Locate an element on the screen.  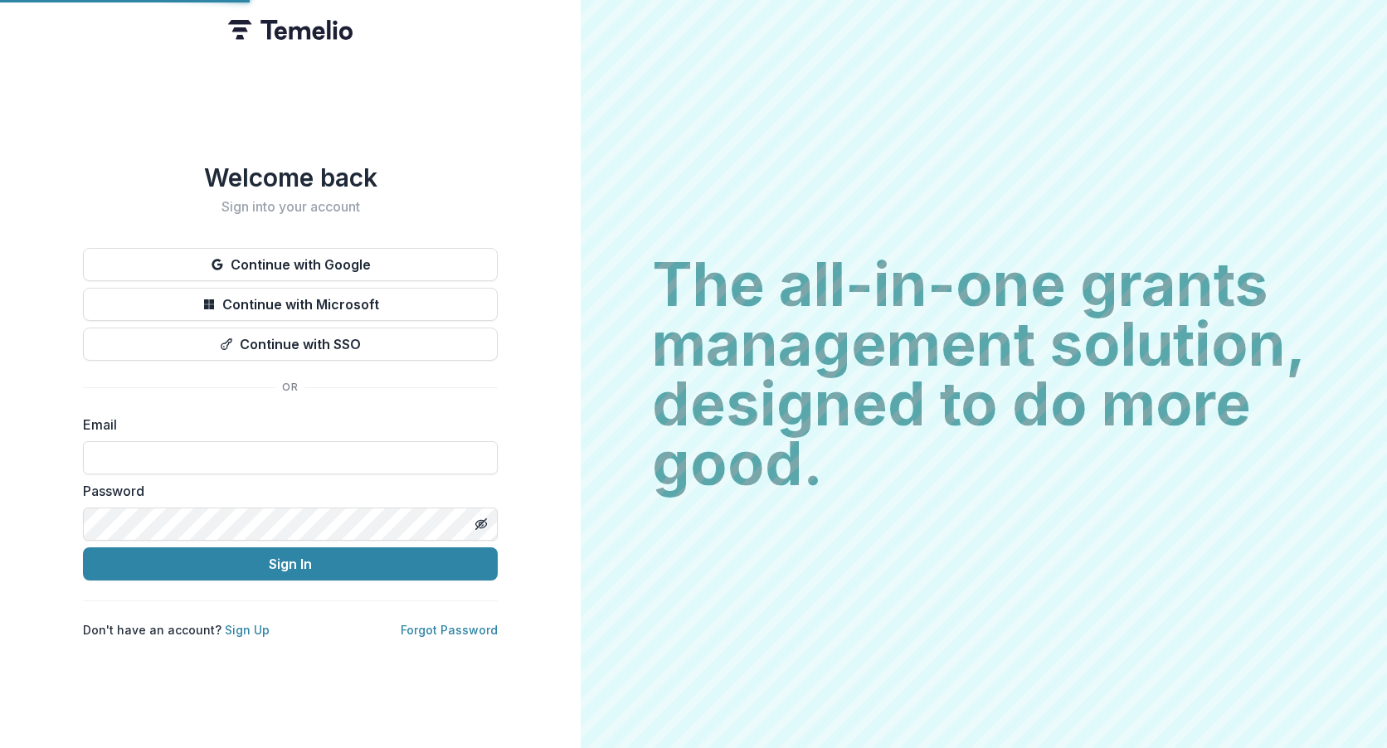
img: Temelio is located at coordinates (290, 30).